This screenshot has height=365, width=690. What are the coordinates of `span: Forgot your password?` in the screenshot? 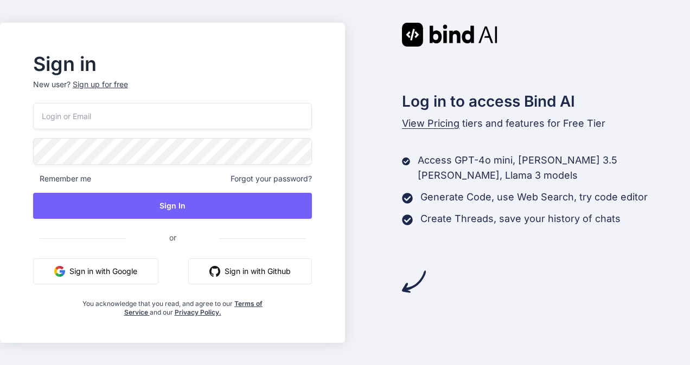 It's located at (271, 179).